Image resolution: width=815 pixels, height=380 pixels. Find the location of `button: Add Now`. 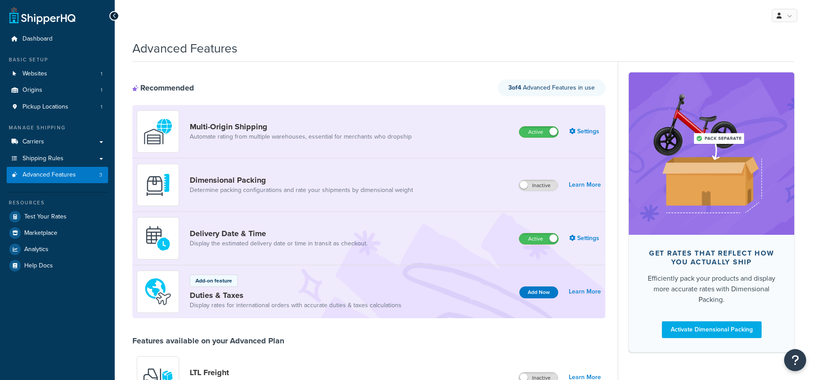

button: Add Now is located at coordinates (539, 292).